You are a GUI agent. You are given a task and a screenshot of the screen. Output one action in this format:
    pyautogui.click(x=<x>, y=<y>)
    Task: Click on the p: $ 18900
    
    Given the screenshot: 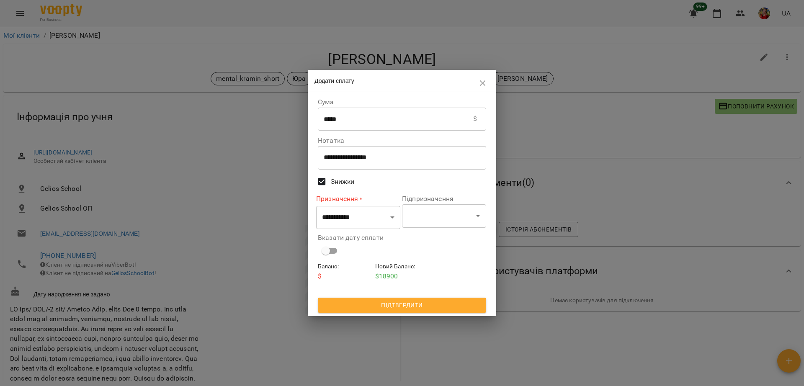 What is the action you would take?
    pyautogui.click(x=402, y=276)
    